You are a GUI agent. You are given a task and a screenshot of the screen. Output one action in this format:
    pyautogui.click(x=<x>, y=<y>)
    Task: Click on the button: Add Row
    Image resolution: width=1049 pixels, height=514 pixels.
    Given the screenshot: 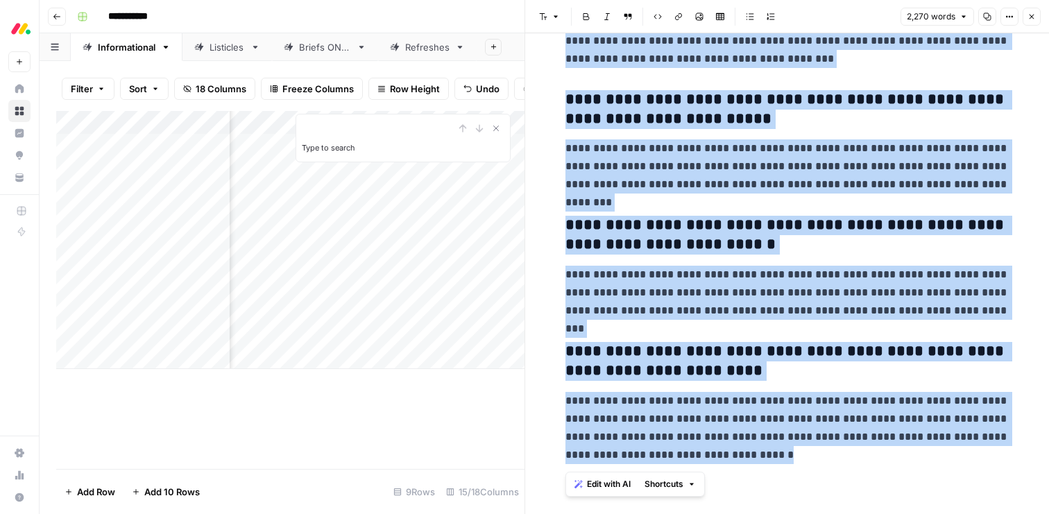 What is the action you would take?
    pyautogui.click(x=89, y=492)
    